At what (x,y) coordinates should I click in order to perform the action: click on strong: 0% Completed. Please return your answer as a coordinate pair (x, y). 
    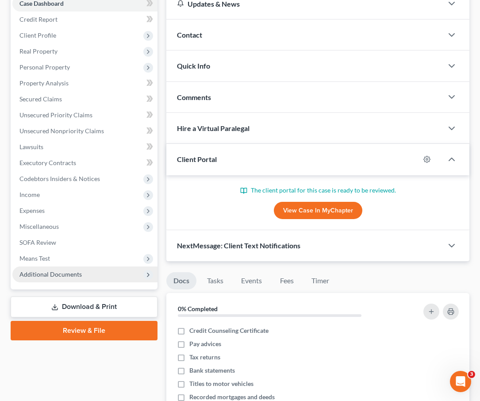
    Looking at the image, I should click on (198, 309).